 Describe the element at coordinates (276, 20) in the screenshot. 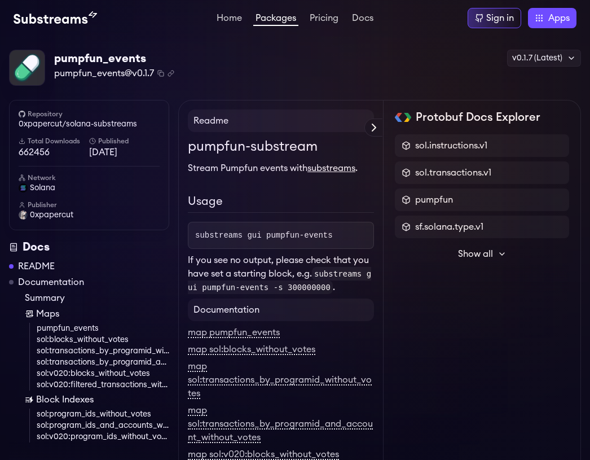

I see `a: Packages` at that location.